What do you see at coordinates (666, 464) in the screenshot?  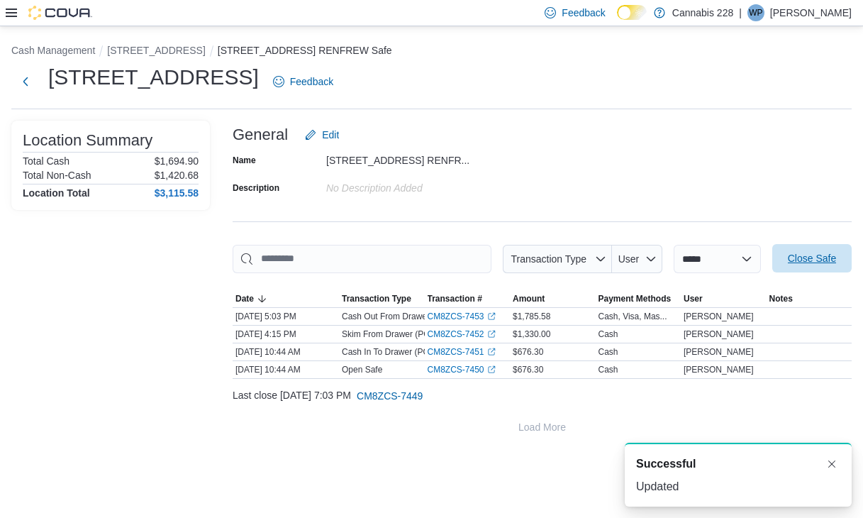 I see `span: Successful` at bounding box center [666, 464].